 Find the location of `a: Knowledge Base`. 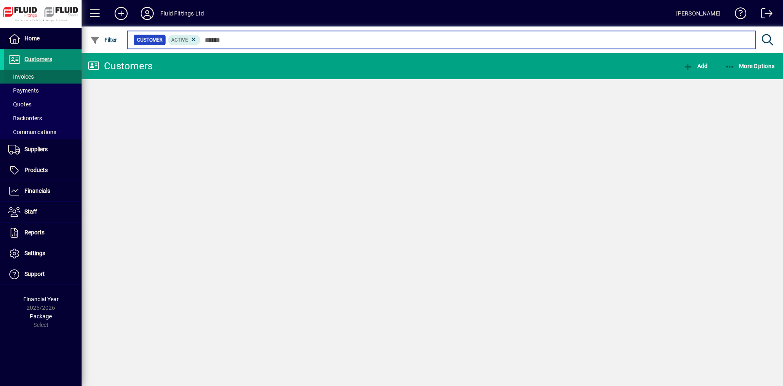

a: Knowledge Base is located at coordinates (738, 15).